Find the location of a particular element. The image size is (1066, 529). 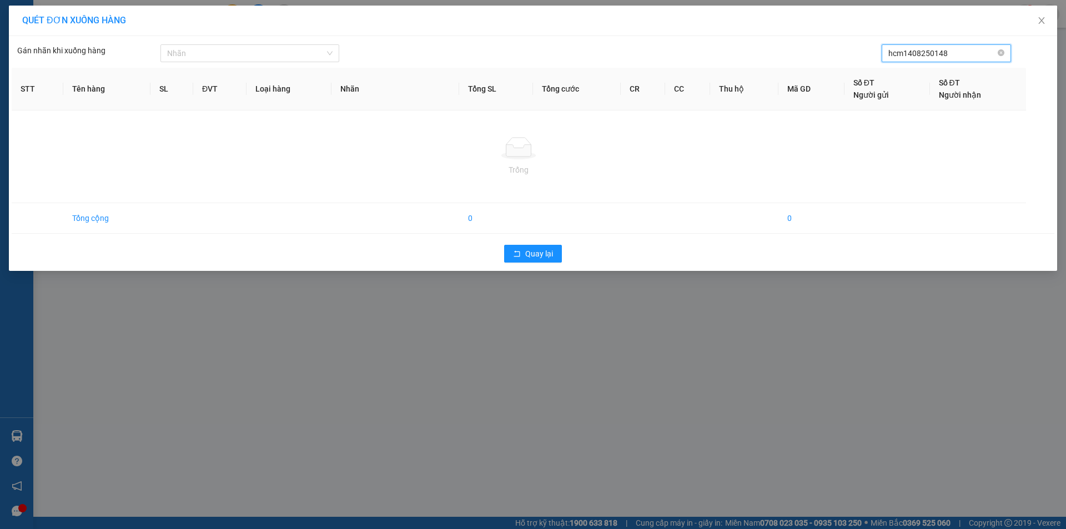

span: QUÉT ĐƠN XUỐNG HÀNG is located at coordinates (74, 20).